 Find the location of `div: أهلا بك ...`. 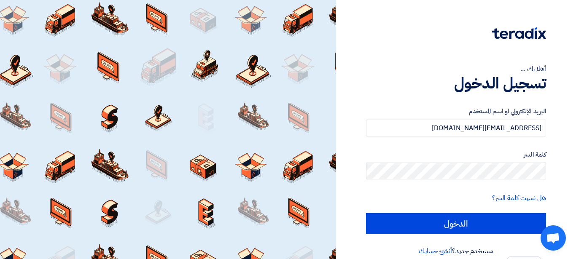

div: أهلا بك ... is located at coordinates (456, 69).